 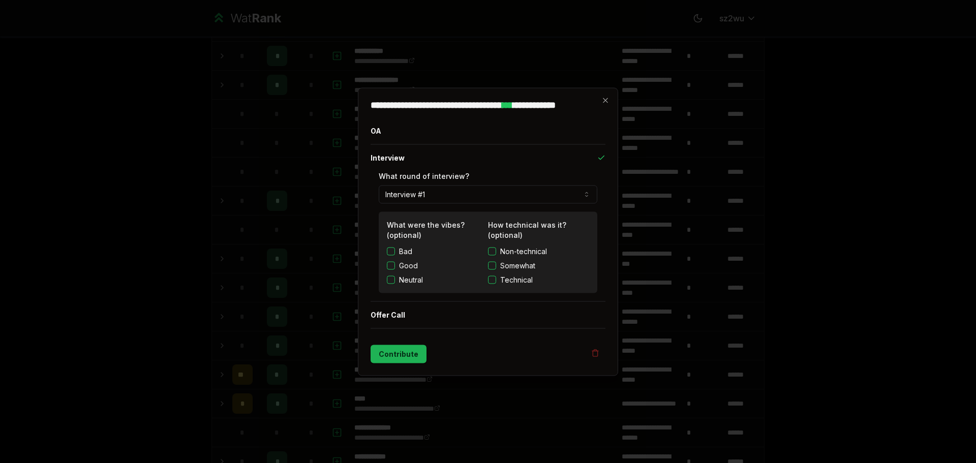 What do you see at coordinates (408, 265) in the screenshot?
I see `label: Good` at bounding box center [408, 265].